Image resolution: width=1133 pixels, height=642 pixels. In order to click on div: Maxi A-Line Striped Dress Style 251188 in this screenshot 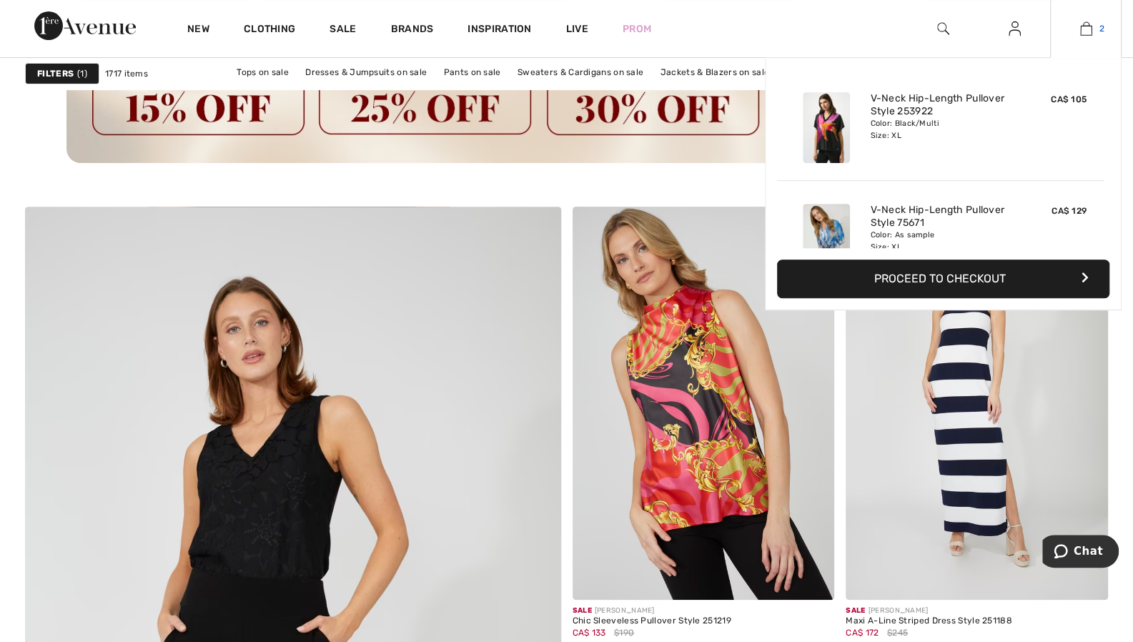, I will do `click(928, 621)`.